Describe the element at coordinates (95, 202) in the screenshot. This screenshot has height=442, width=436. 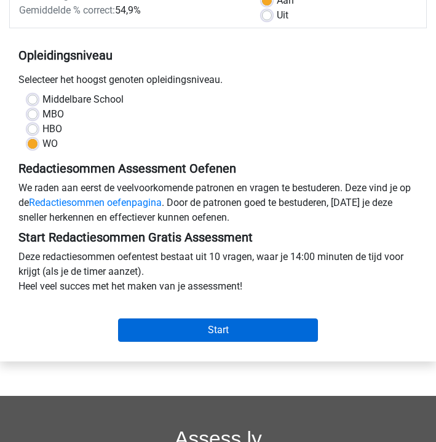
I see `a: Redactiesommen oefenpagina` at that location.